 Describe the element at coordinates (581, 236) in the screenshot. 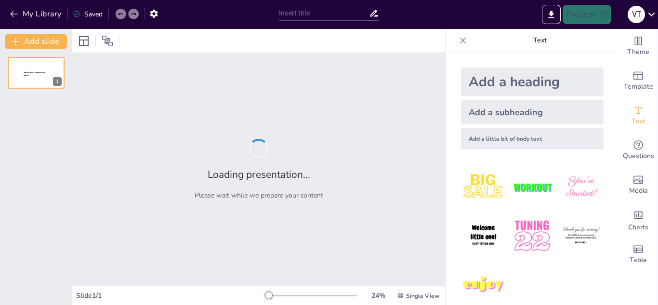

I see `img: 6.jpeg` at that location.